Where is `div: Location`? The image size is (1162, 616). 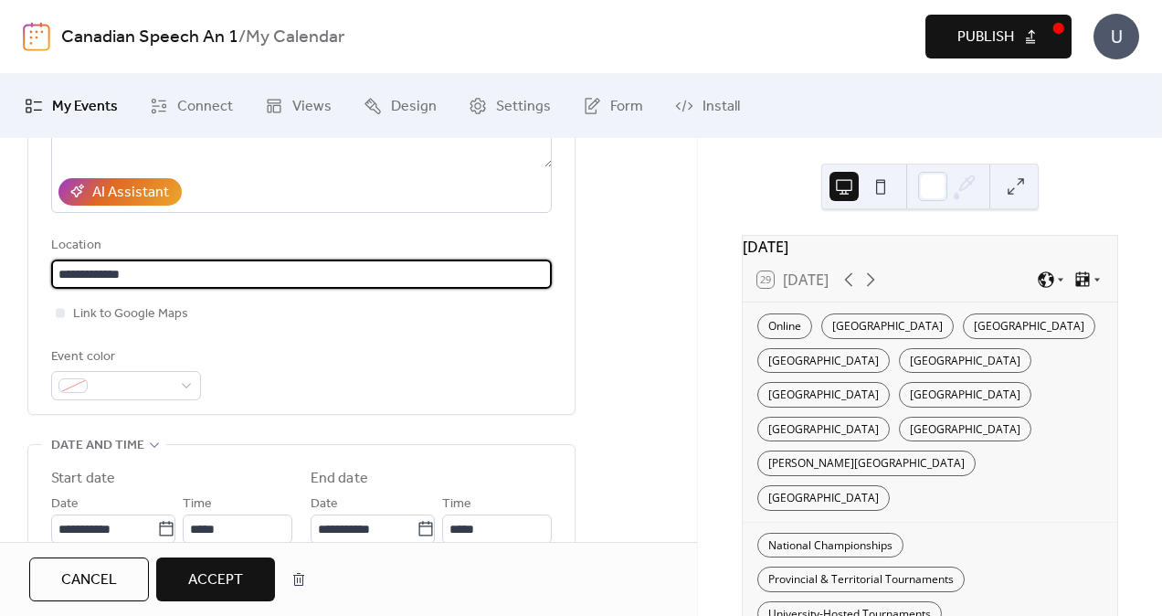 div: Location is located at coordinates (300, 246).